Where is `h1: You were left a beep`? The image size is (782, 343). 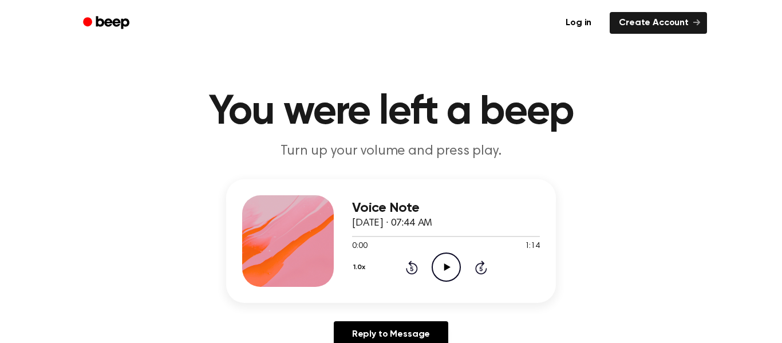 h1: You were left a beep is located at coordinates (391, 112).